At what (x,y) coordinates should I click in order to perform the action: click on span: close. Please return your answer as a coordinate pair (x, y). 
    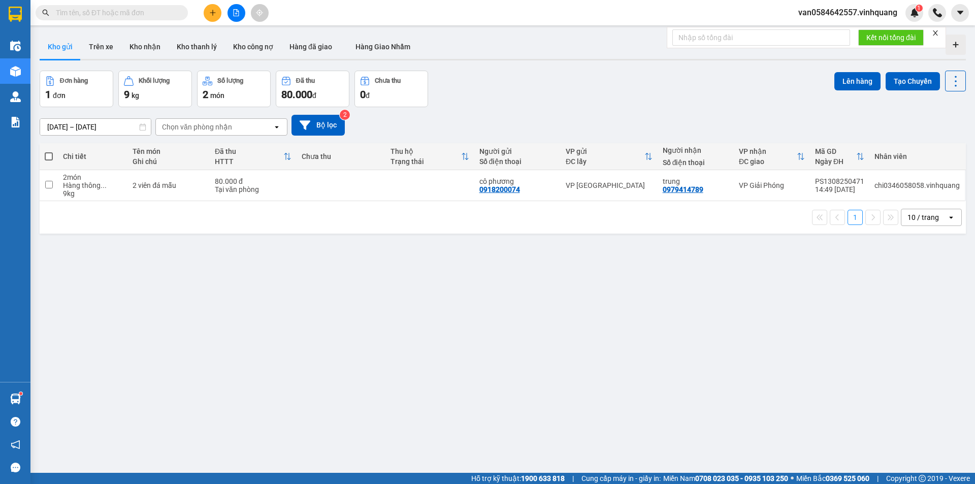
    Looking at the image, I should click on (935, 33).